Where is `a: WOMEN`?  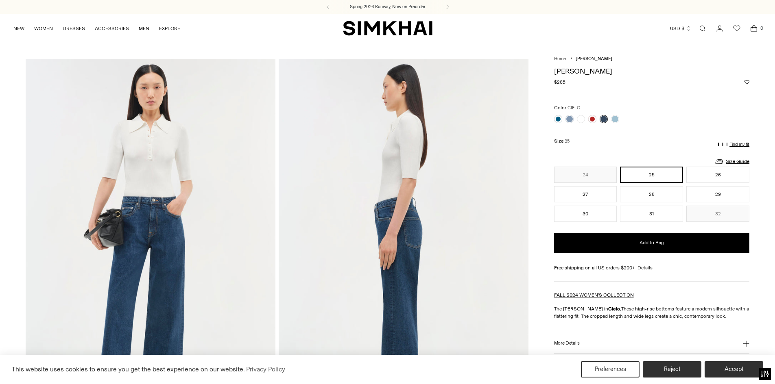
a: WOMEN is located at coordinates (44, 28).